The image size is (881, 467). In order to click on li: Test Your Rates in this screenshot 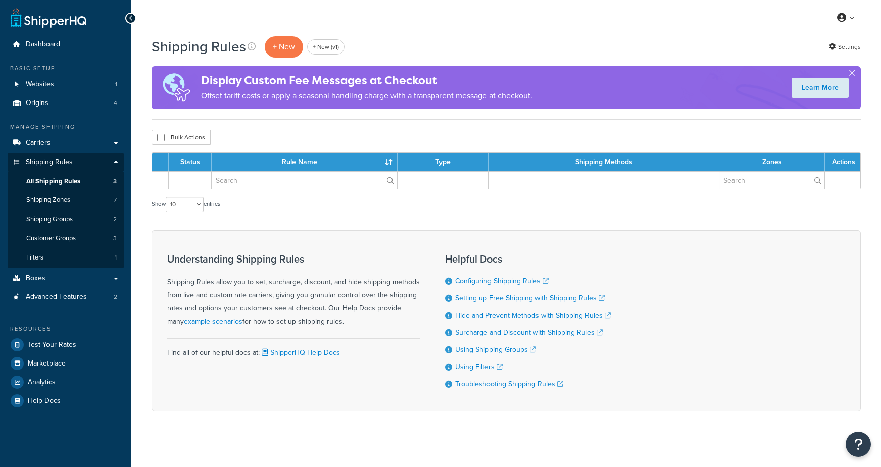, I will do `click(66, 345)`.